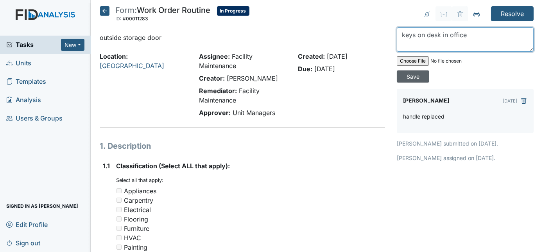 The width and height of the screenshot is (543, 252). I want to click on div: Appliances, so click(140, 191).